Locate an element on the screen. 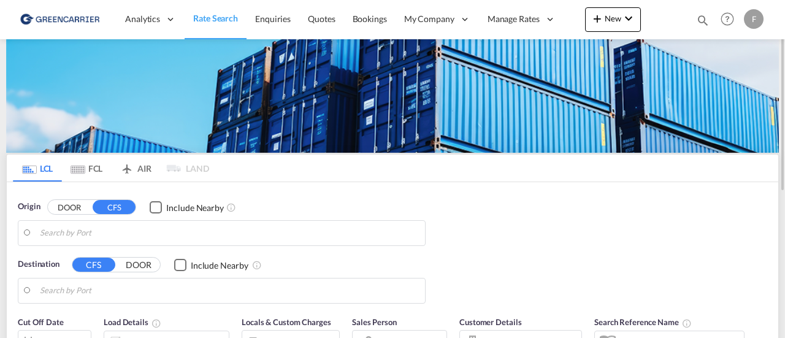  span: Destination is located at coordinates (39, 264).